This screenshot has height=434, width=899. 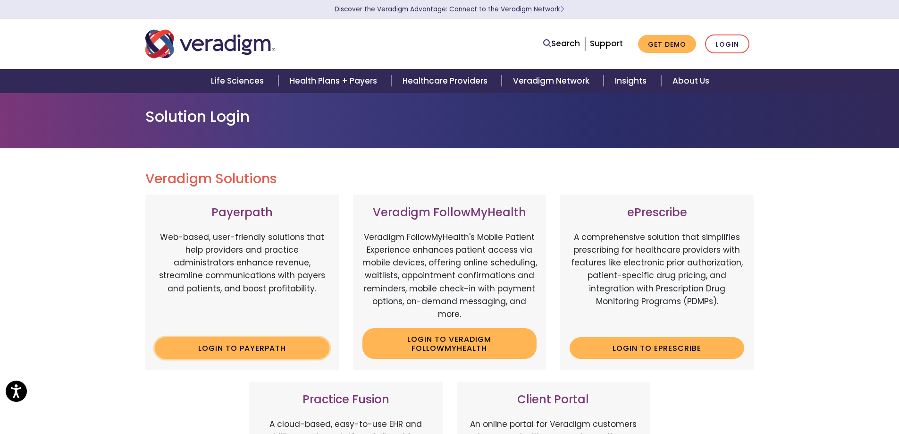 What do you see at coordinates (450, 179) in the screenshot?
I see `h2: Veradigm Solutions` at bounding box center [450, 179].